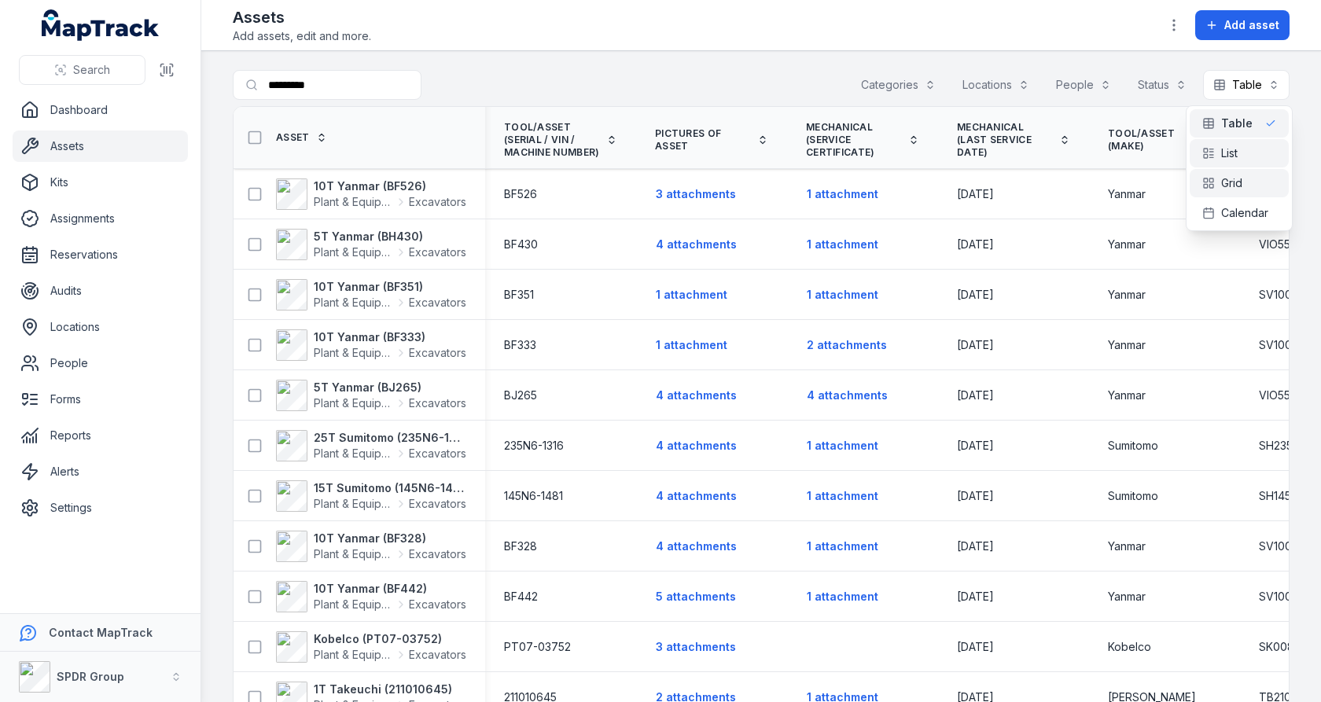 The image size is (1321, 702). What do you see at coordinates (1245, 213) in the screenshot?
I see `span: Calendar` at bounding box center [1245, 213].